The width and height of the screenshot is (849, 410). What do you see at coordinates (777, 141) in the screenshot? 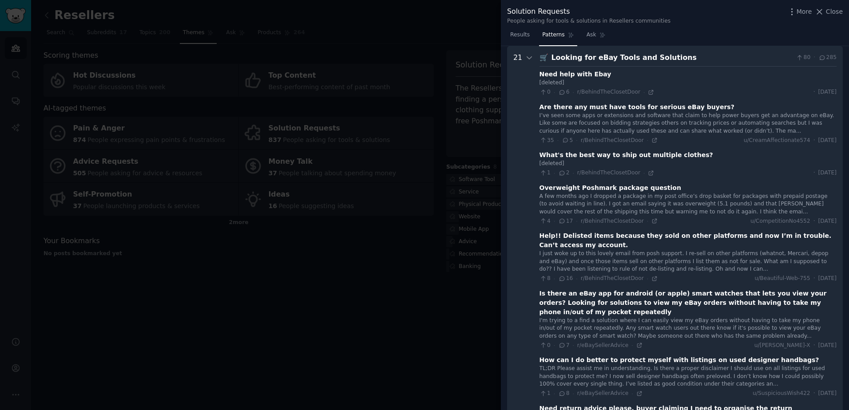
I see `span: u/CreamAffectionate574` at bounding box center [777, 141].